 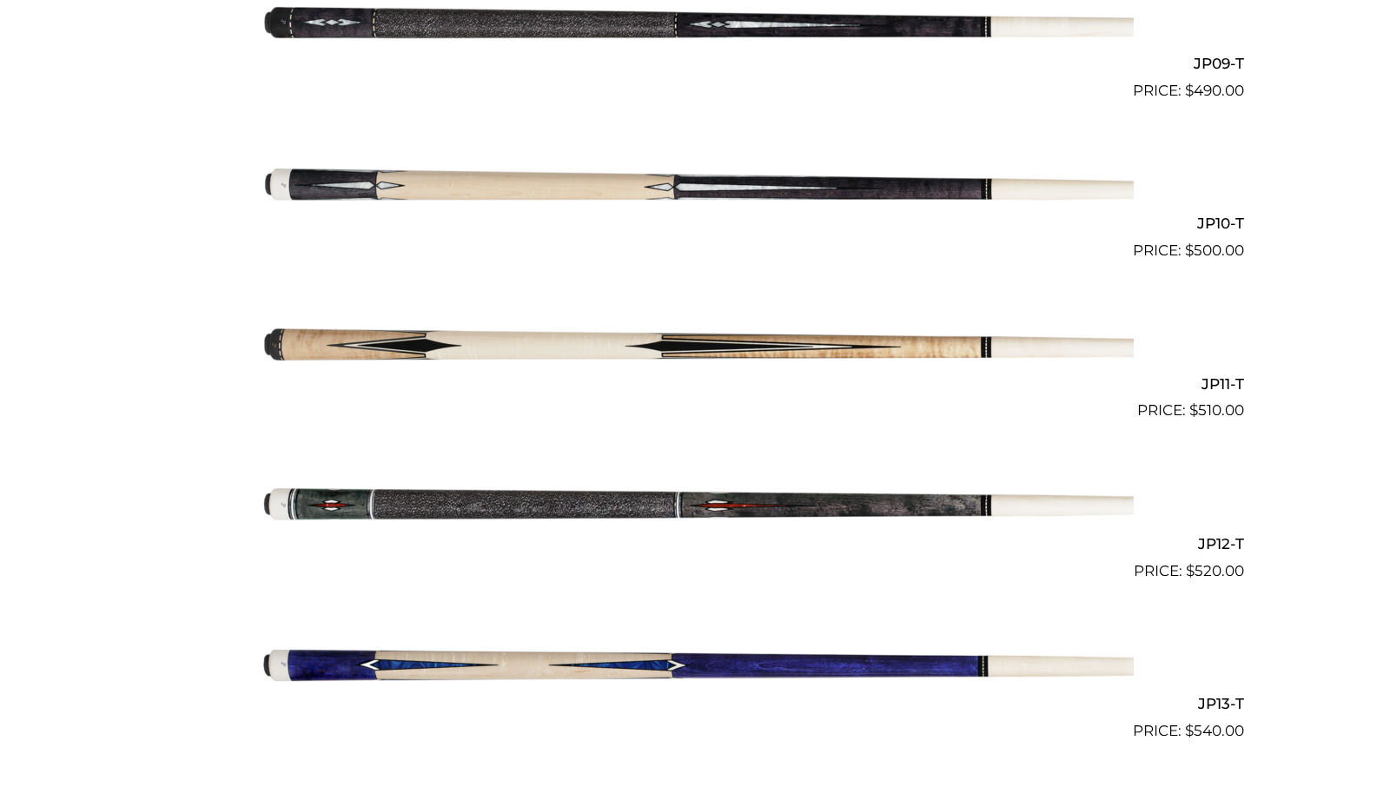 What do you see at coordinates (695, 383) in the screenshot?
I see `h2: JP11-T` at bounding box center [695, 383].